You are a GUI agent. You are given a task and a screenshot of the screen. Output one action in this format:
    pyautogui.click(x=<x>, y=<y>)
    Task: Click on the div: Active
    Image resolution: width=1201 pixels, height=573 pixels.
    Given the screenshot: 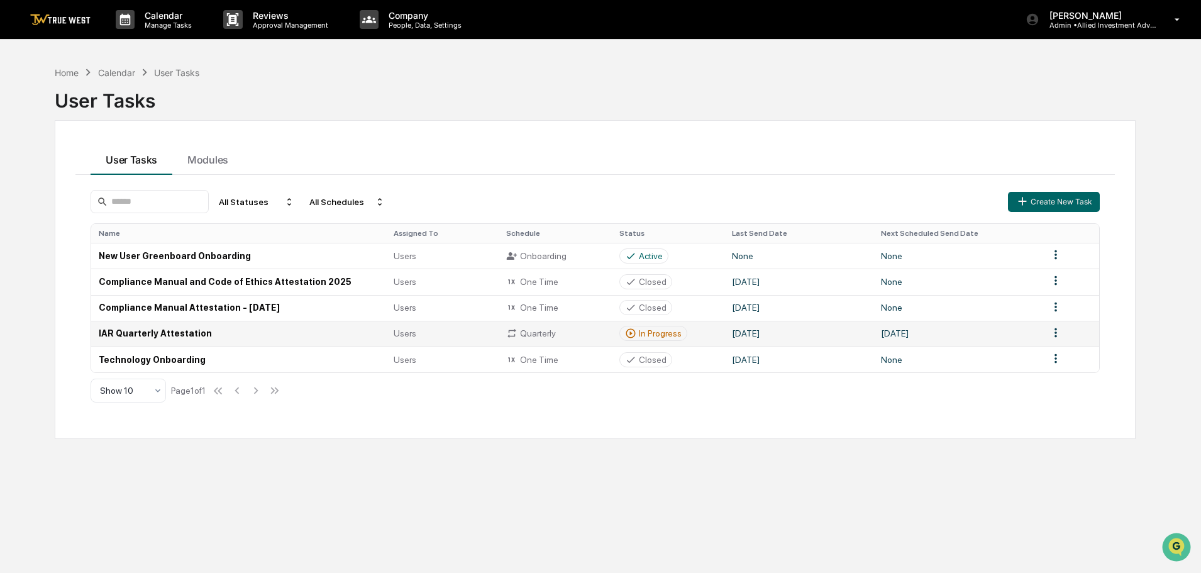 What is the action you would take?
    pyautogui.click(x=651, y=256)
    